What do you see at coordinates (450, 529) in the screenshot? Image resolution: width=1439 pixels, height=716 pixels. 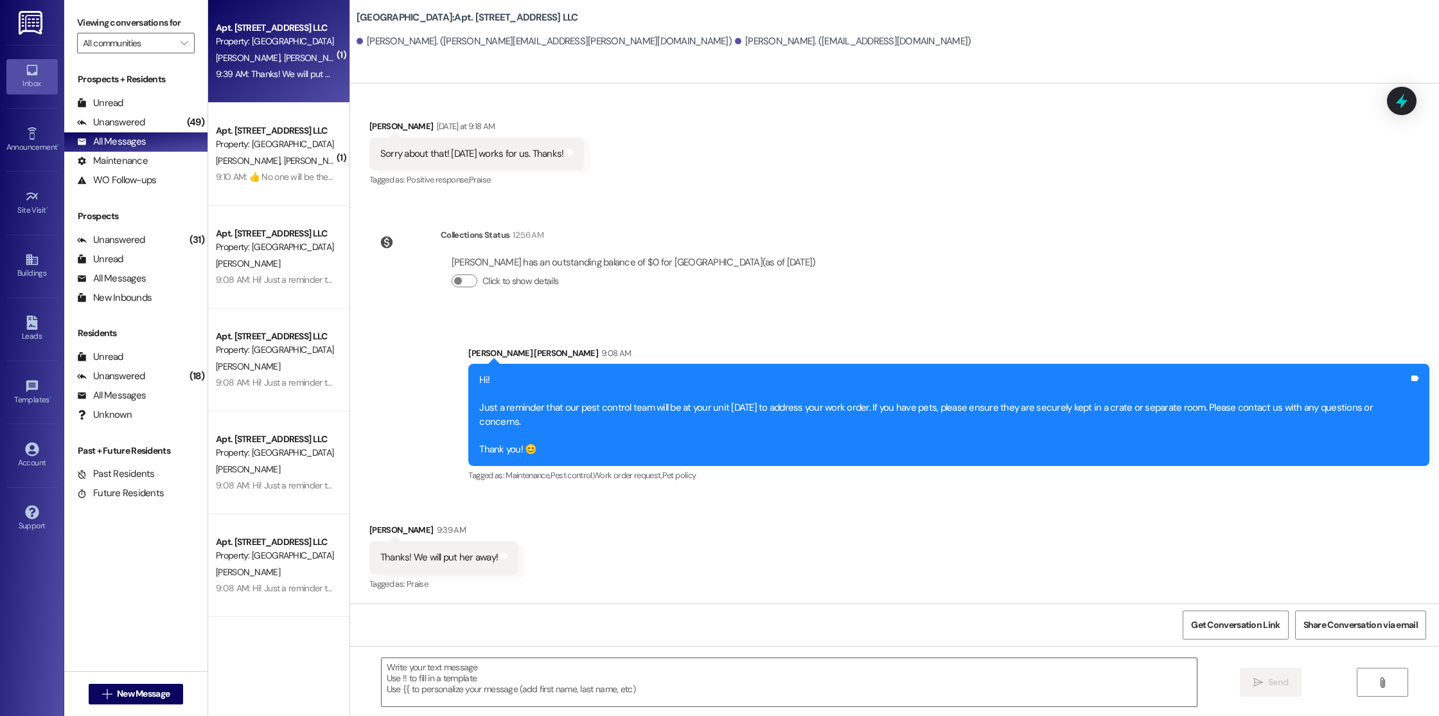 I see `div: 9:39 AM` at bounding box center [450, 529].